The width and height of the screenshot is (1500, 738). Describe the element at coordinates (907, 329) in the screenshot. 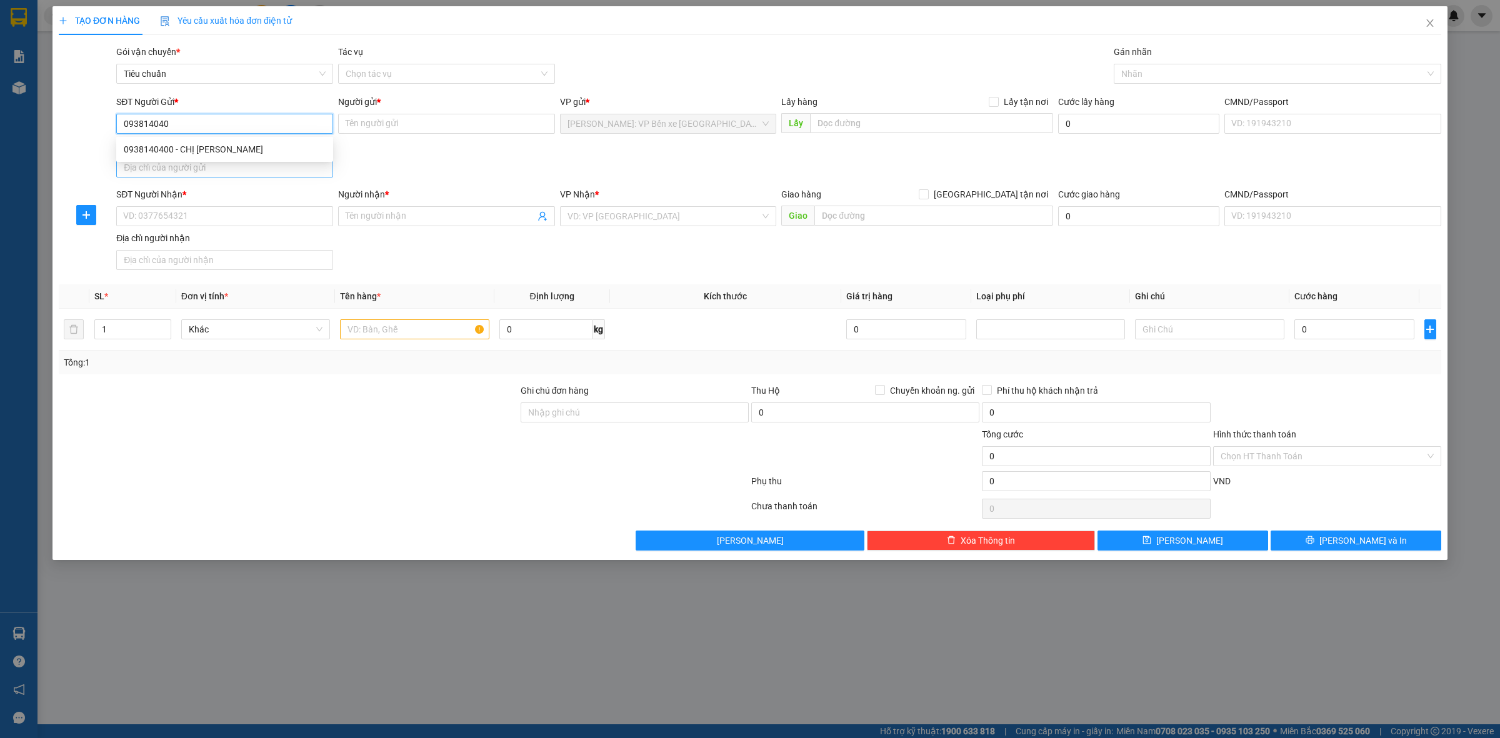

I see `input: 0` at that location.